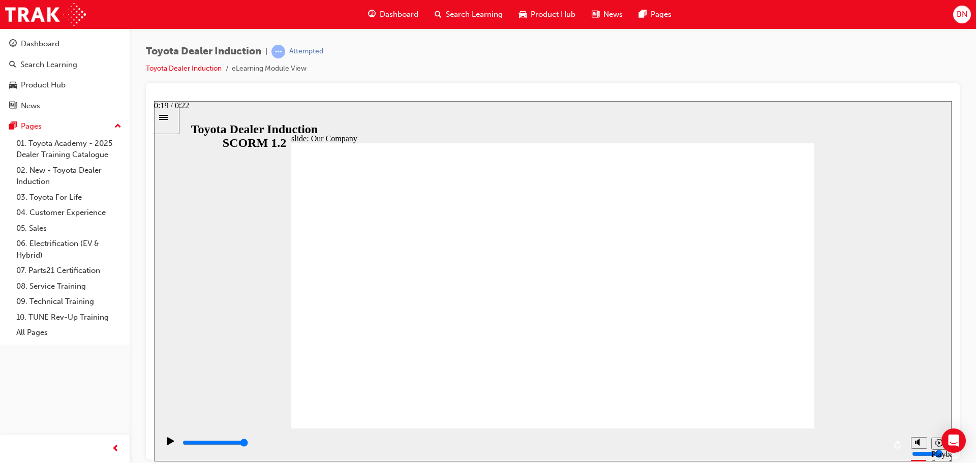  Describe the element at coordinates (772, 344) in the screenshot. I see `div: misc controls` at that location.